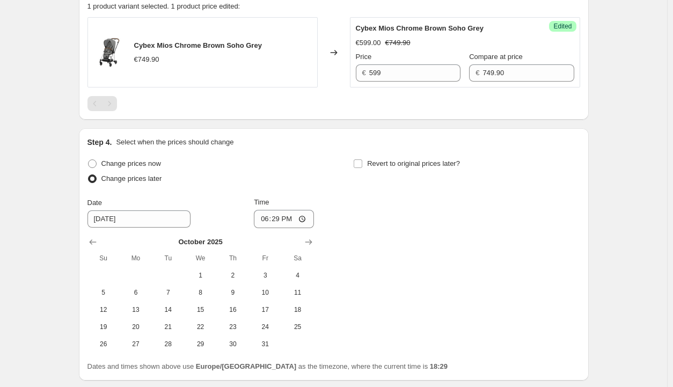  I want to click on button: Sunday October 5 2025, so click(104, 293).